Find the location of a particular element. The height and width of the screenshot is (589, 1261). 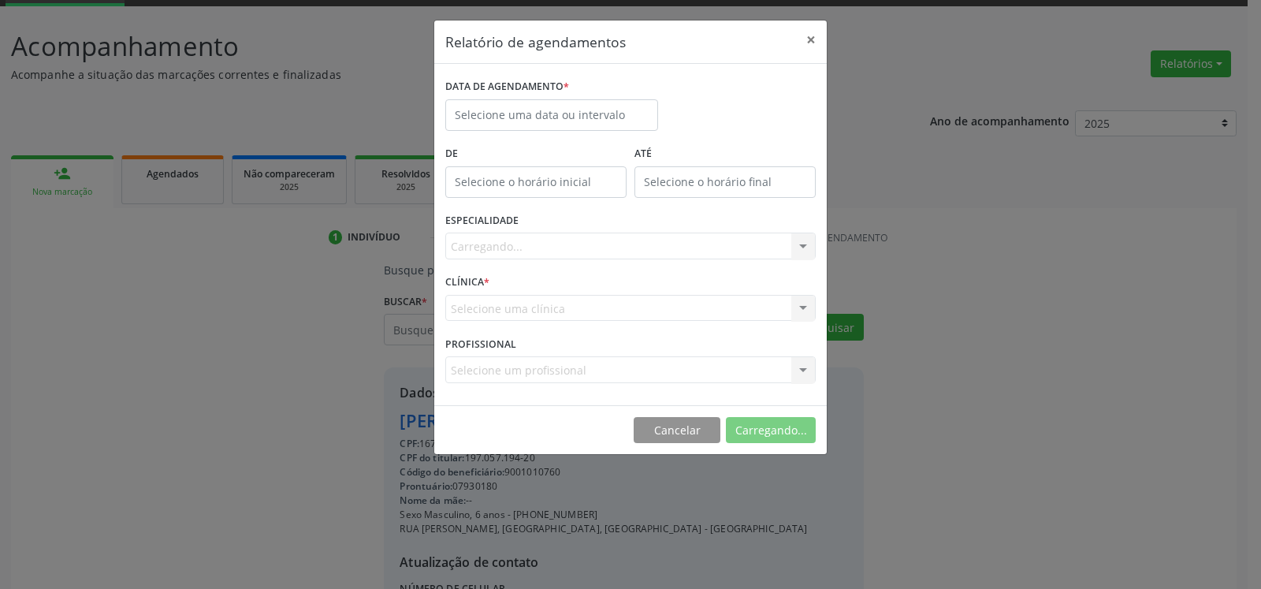

label: DATA DE AGENDAMENTO is located at coordinates (507, 87).